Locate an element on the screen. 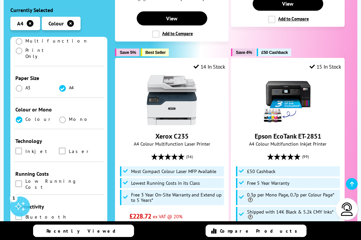 The width and height of the screenshot is (361, 240). button: Save 5% is located at coordinates (127, 52).